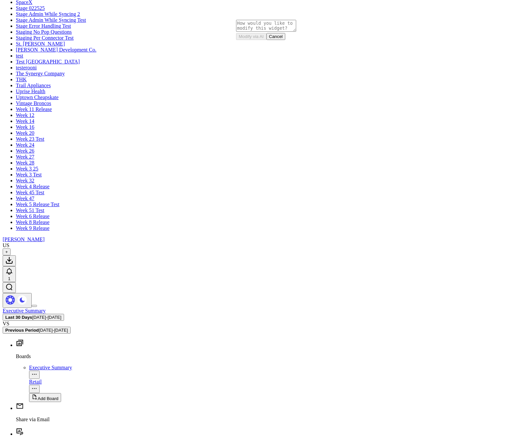 This screenshot has width=522, height=441. Describe the element at coordinates (274, 385) in the screenshot. I see `a: RetailOpen board menu` at that location.